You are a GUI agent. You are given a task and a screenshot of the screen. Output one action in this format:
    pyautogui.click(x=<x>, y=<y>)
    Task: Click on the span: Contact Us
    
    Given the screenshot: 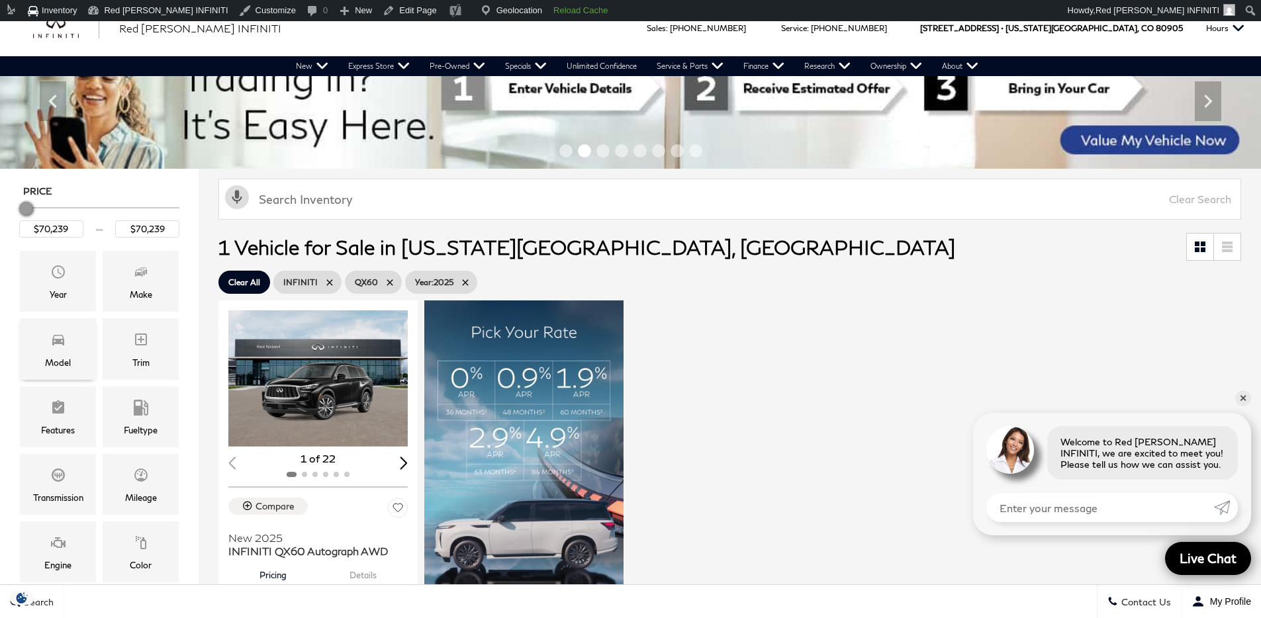 What is the action you would take?
    pyautogui.click(x=1144, y=601)
    